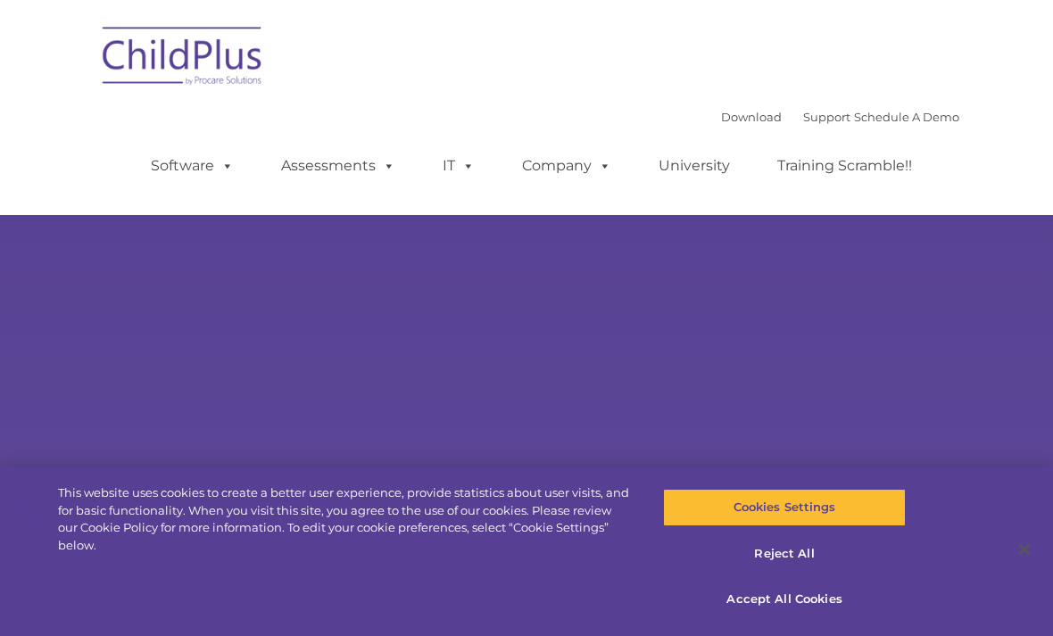 This screenshot has width=1053, height=636. Describe the element at coordinates (566, 166) in the screenshot. I see `a: Company` at that location.